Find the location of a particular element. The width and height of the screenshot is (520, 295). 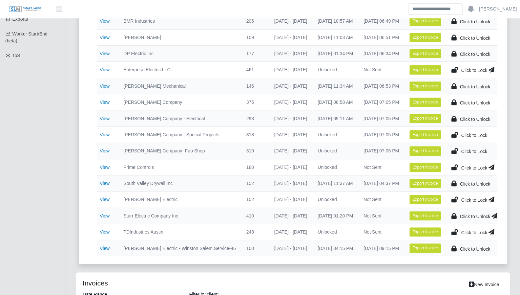

td: 410 is located at coordinates (255, 215).